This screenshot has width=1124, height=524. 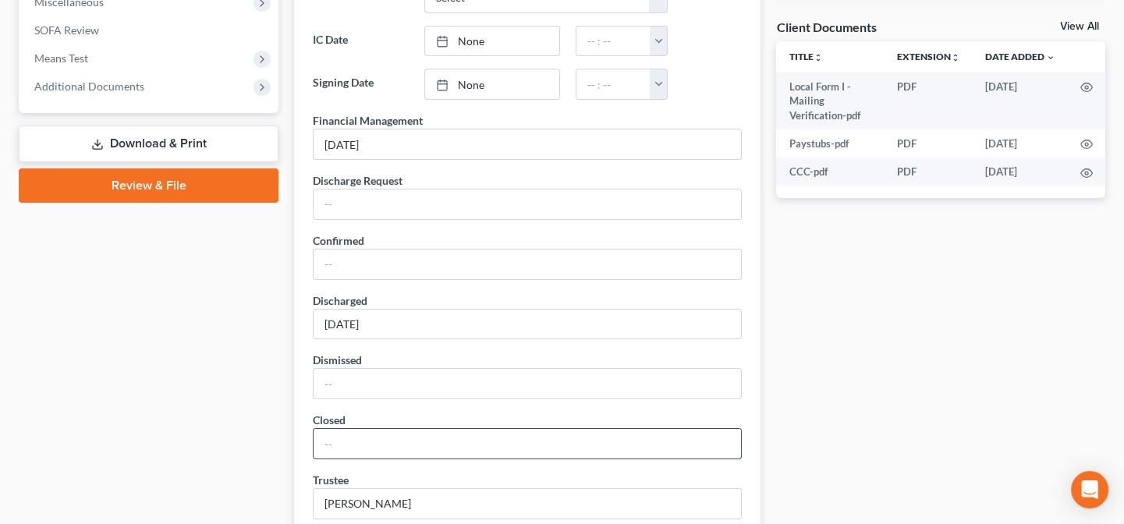 What do you see at coordinates (830, 172) in the screenshot?
I see `td: CCC-pdf` at bounding box center [830, 172].